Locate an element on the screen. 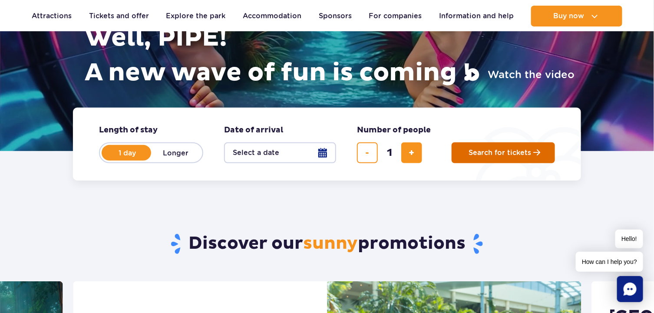 The image size is (654, 313). a: Tickets and offer is located at coordinates (119, 16).